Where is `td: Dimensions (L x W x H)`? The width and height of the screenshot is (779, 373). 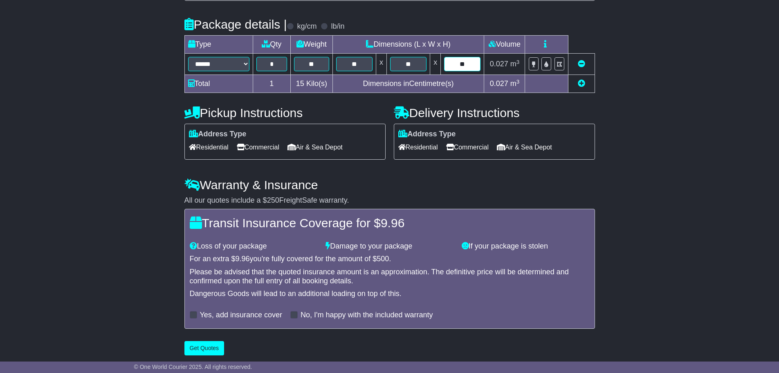
td: Dimensions (L x W x H) is located at coordinates (408, 45).